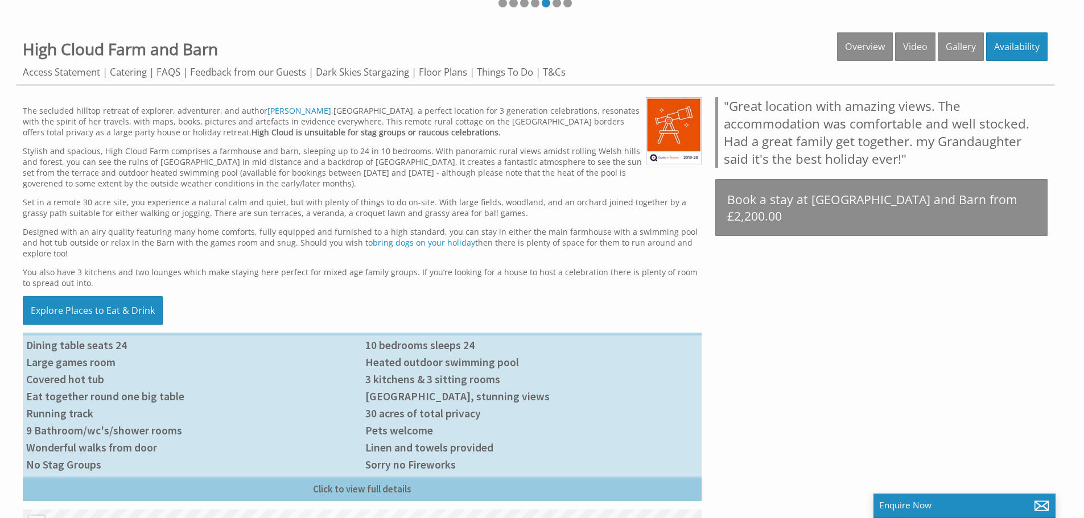 The width and height of the screenshot is (1084, 518). Describe the element at coordinates (881, 133) in the screenshot. I see `blockquote: "Great location with amazing views. The accommodation was comfortable and well stocked. Had a gre...` at that location.